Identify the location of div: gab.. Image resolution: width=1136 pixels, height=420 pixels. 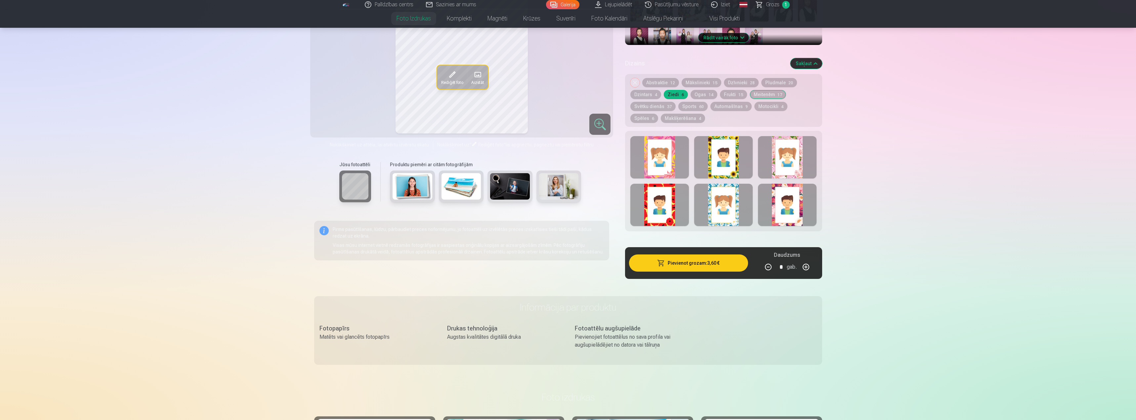
(792, 267).